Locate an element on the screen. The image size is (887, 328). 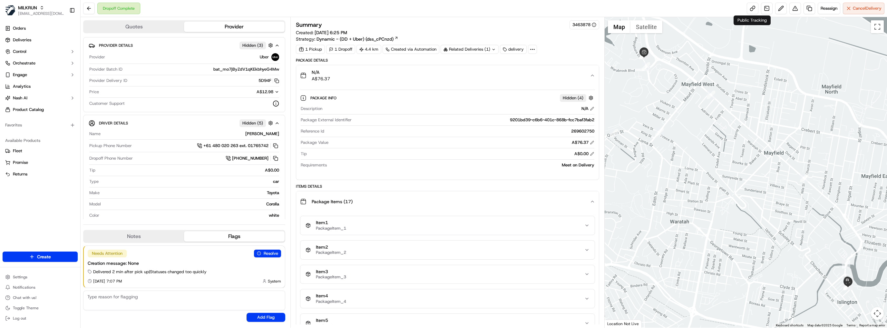
button: Hidden (4) is located at coordinates (577, 98).